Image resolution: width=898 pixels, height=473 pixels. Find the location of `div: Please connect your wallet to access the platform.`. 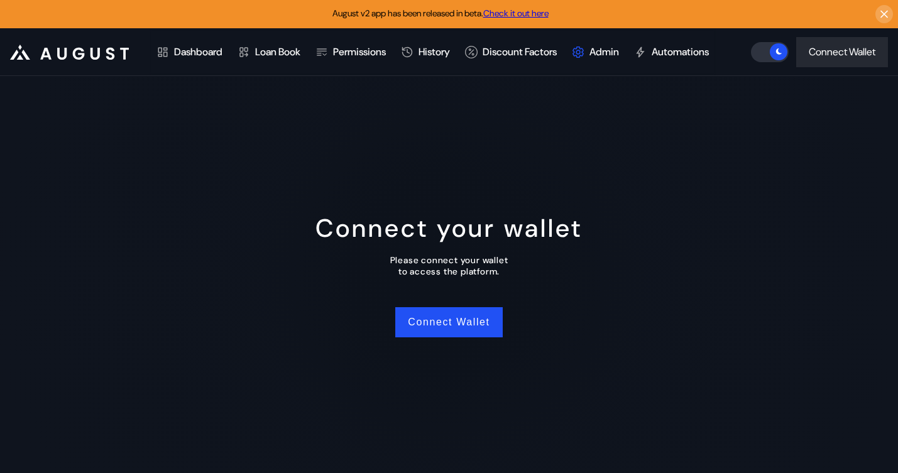

div: Please connect your wallet to access the platform. is located at coordinates (450, 266).